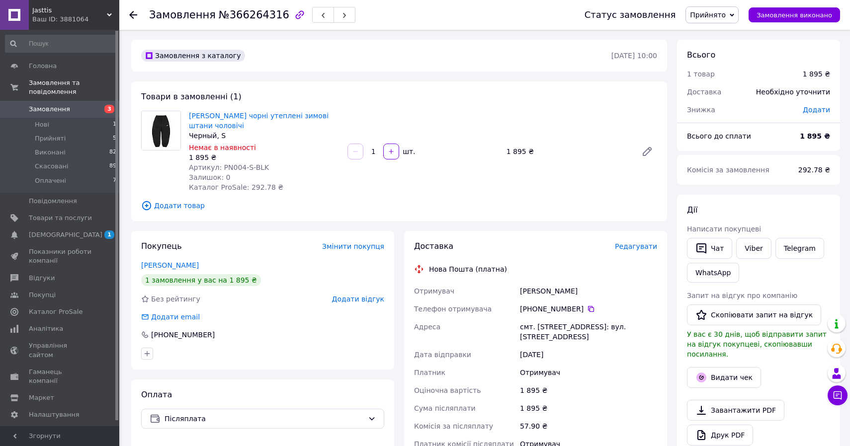  I want to click on div: Статус замовлення, so click(630, 15).